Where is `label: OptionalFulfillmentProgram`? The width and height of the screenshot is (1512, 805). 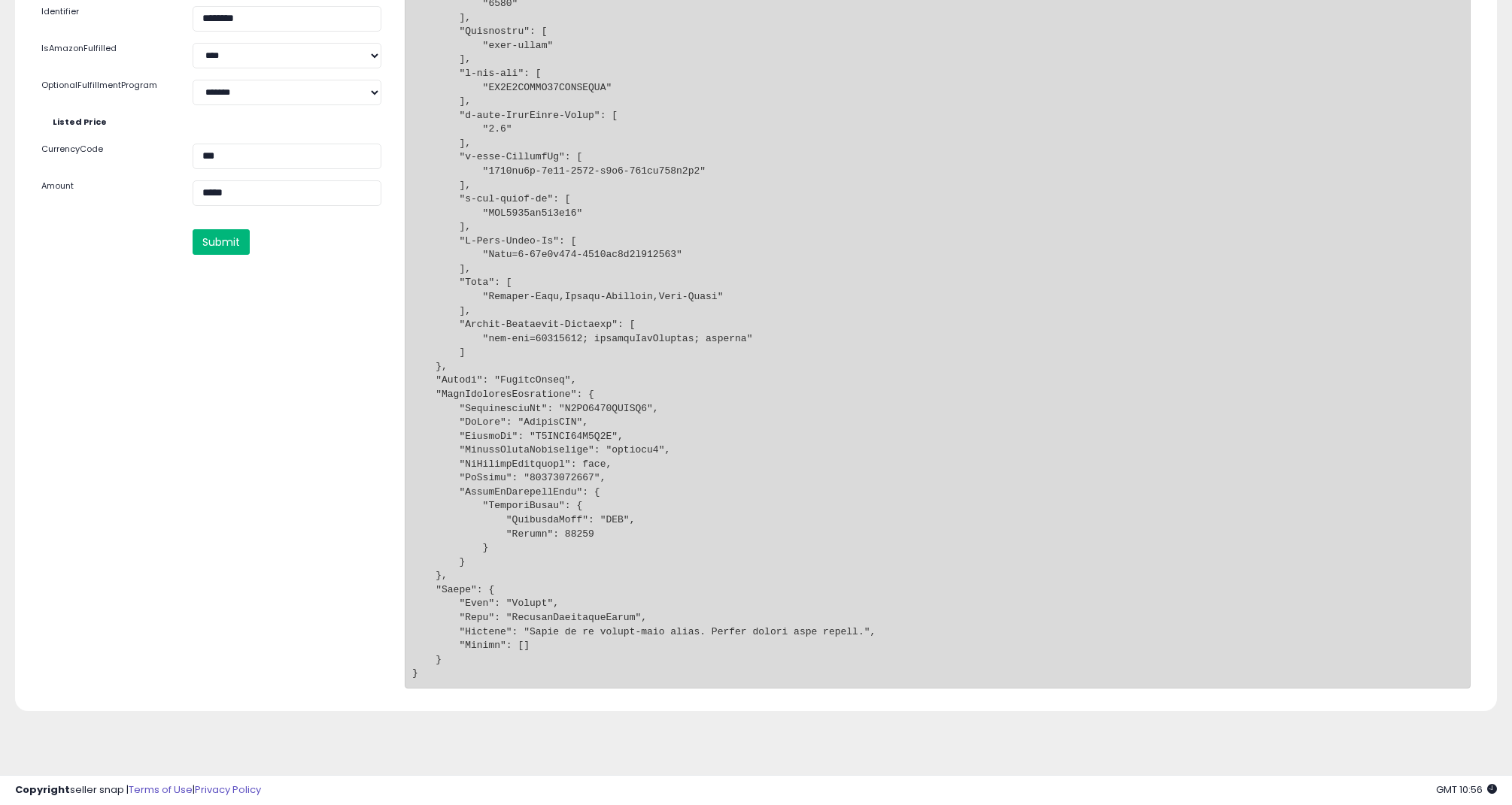 label: OptionalFulfillmentProgram is located at coordinates (106, 86).